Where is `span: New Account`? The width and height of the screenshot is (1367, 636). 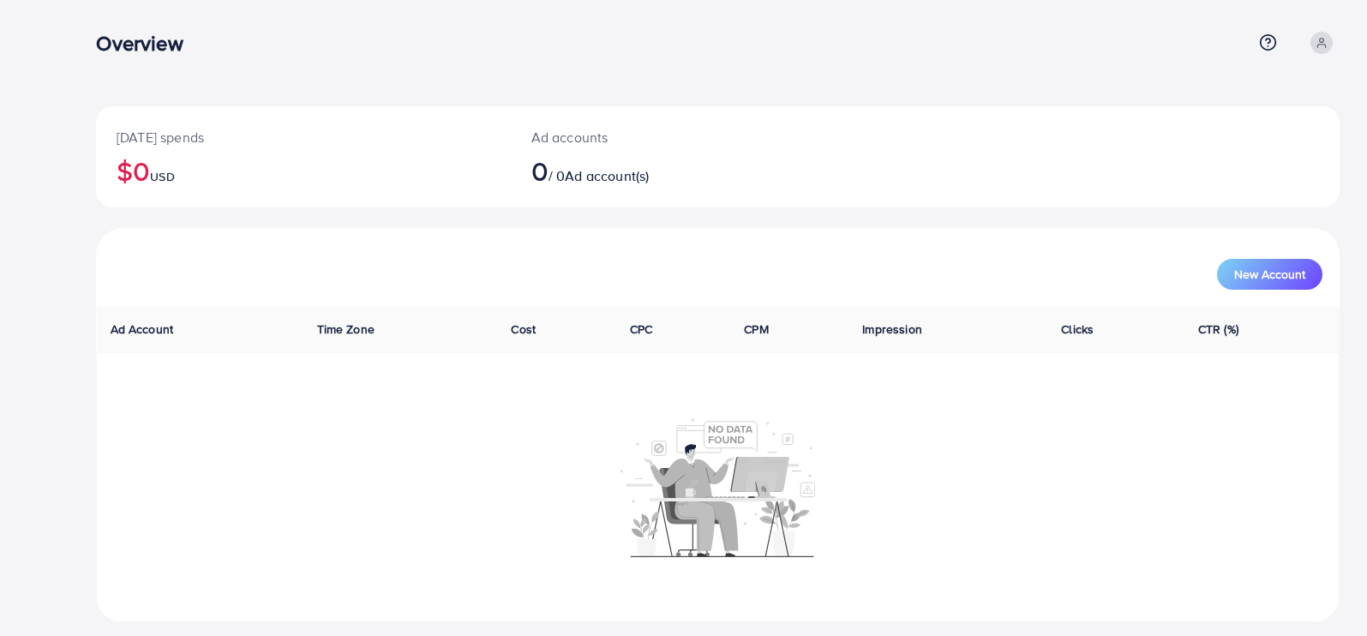 span: New Account is located at coordinates (1270, 274).